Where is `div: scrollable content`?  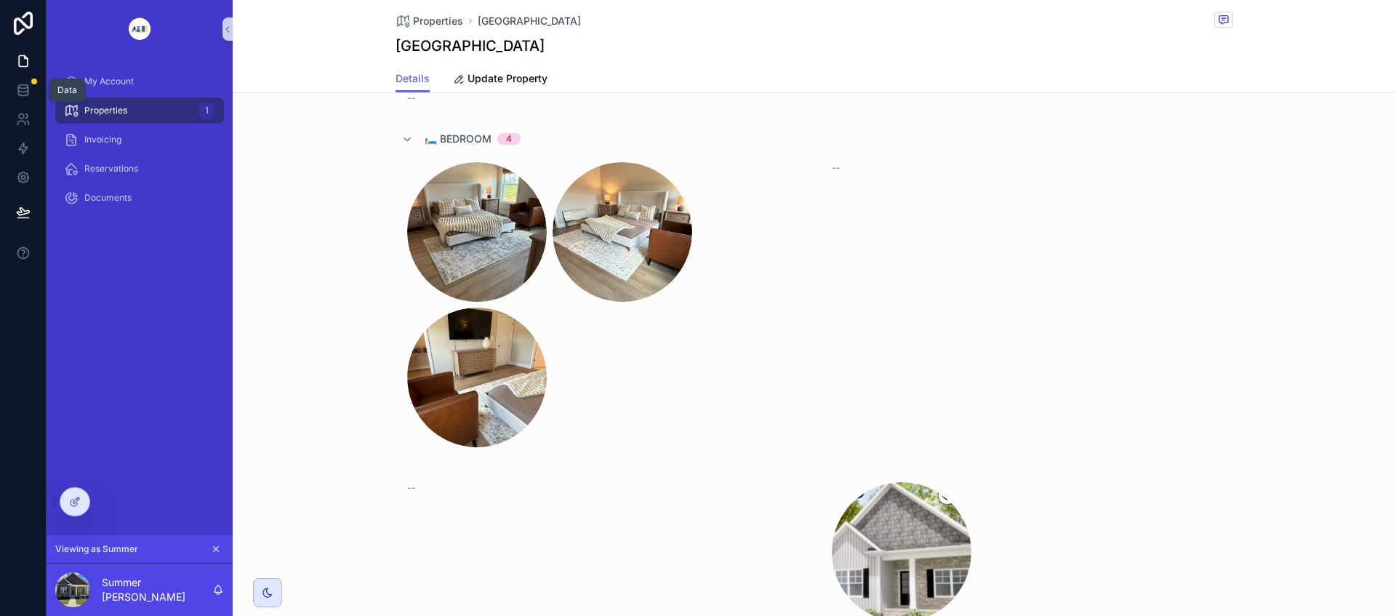 div: scrollable content is located at coordinates (140, 144).